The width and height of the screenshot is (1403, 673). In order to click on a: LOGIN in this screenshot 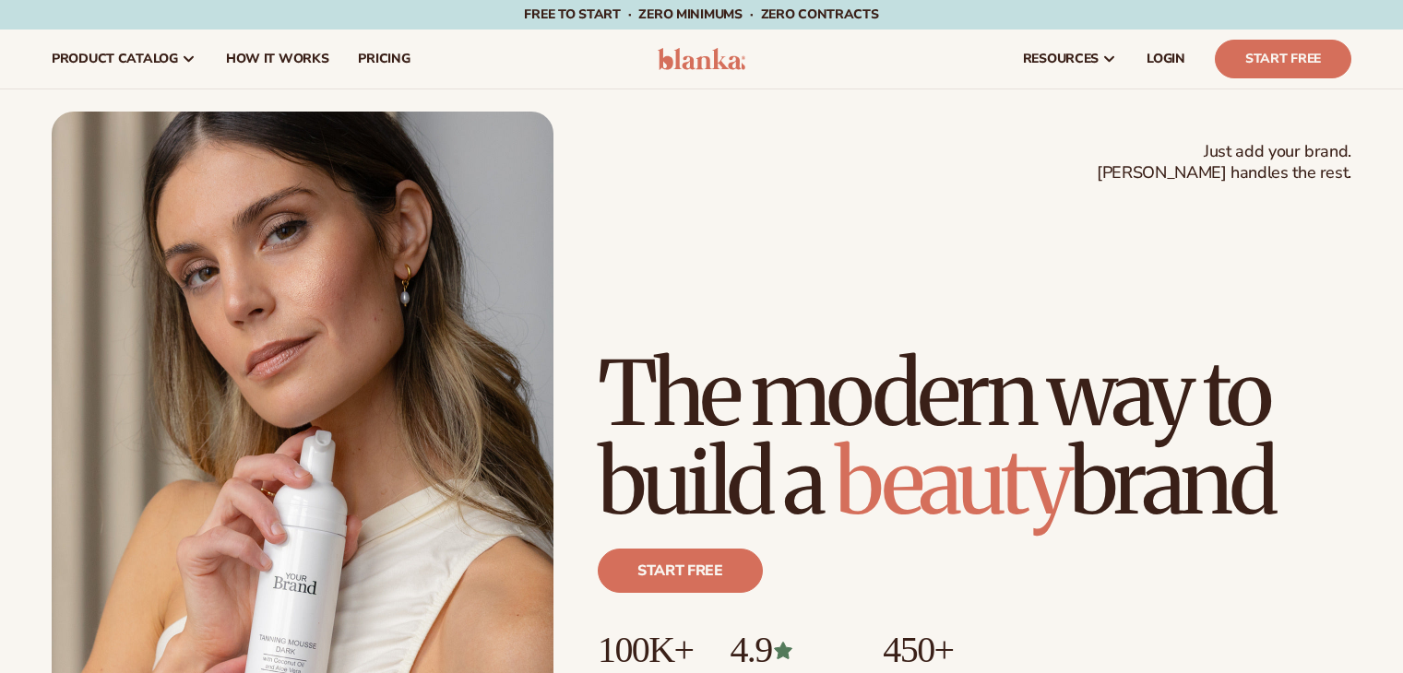, I will do `click(1166, 59)`.